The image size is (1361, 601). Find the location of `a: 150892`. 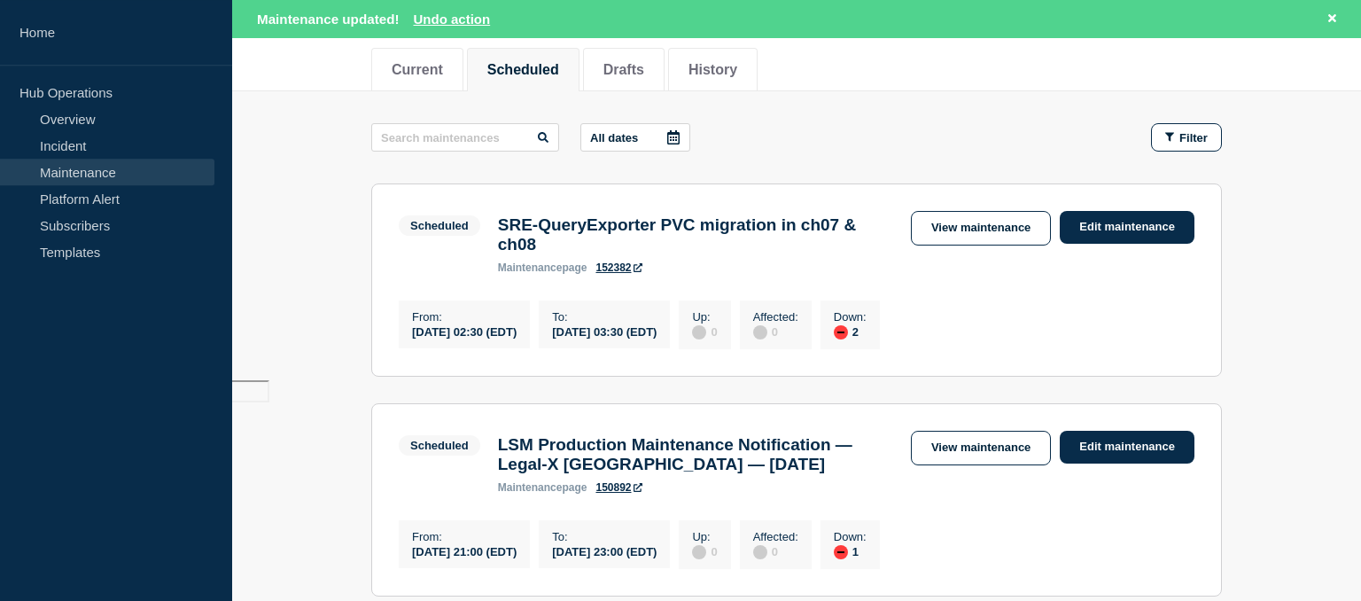

a: 150892 is located at coordinates (618, 487).